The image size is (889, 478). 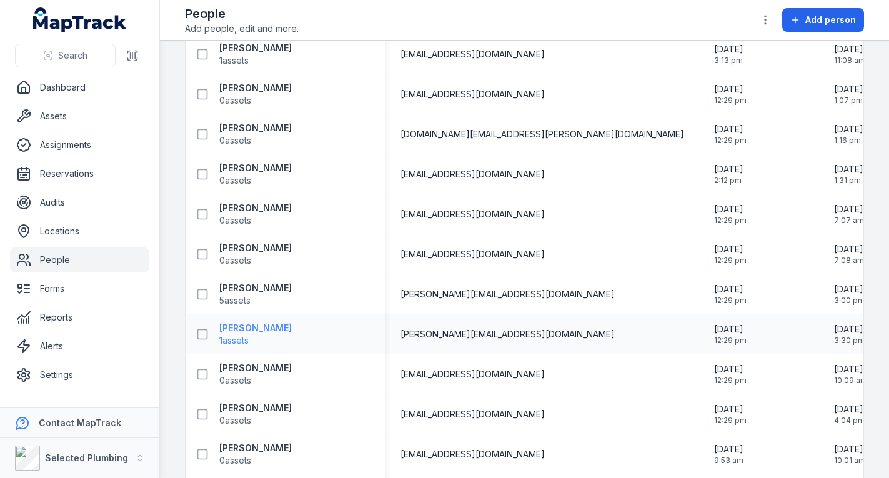 What do you see at coordinates (79, 317) in the screenshot?
I see `a: Reports` at bounding box center [79, 317].